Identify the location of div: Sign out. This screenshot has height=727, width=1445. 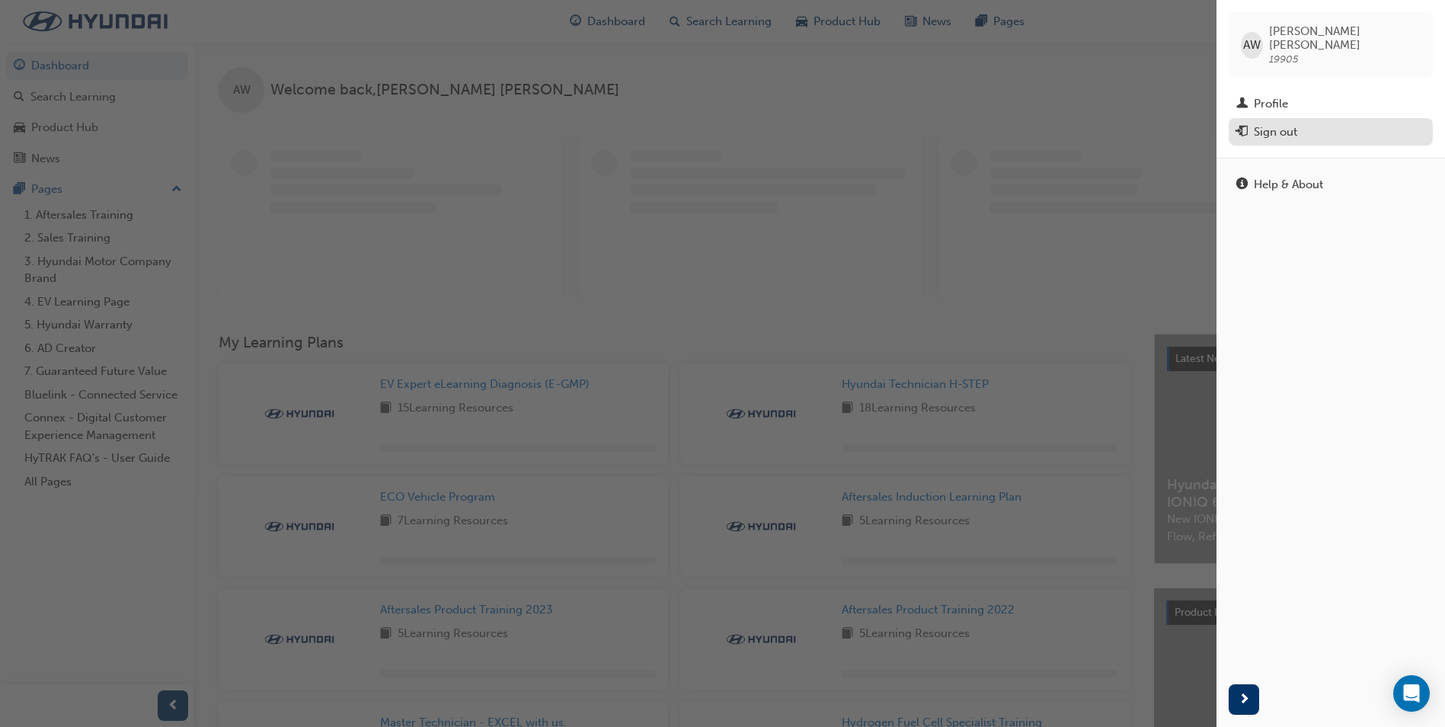
(1275, 132).